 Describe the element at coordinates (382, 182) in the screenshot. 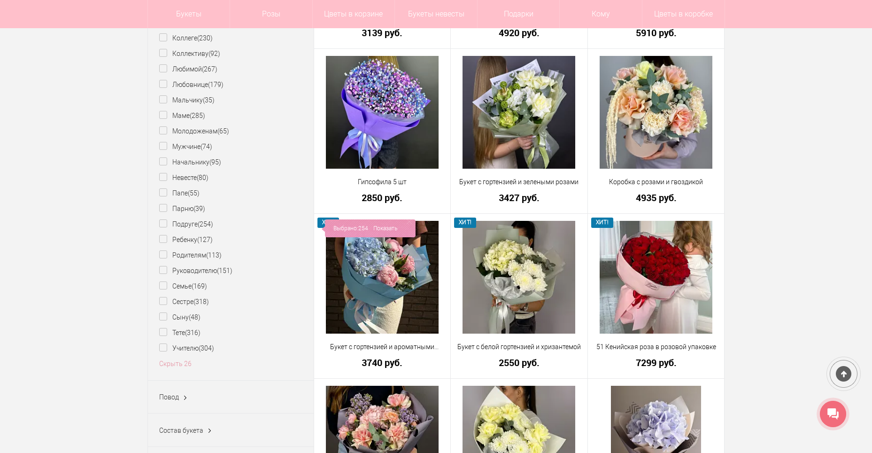

I see `span: Гипсофила 5 шт` at that location.